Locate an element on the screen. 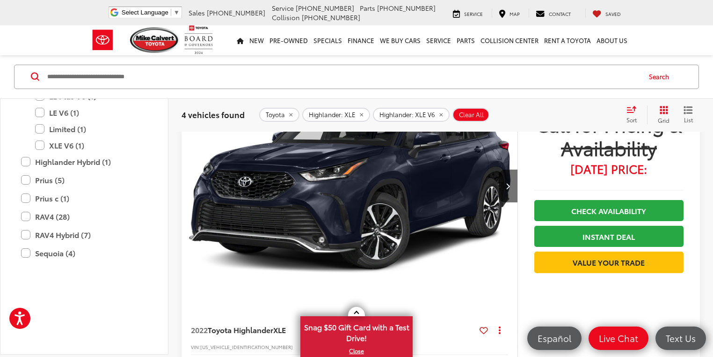 This screenshot has width=713, height=357. a: Home is located at coordinates (240, 40).